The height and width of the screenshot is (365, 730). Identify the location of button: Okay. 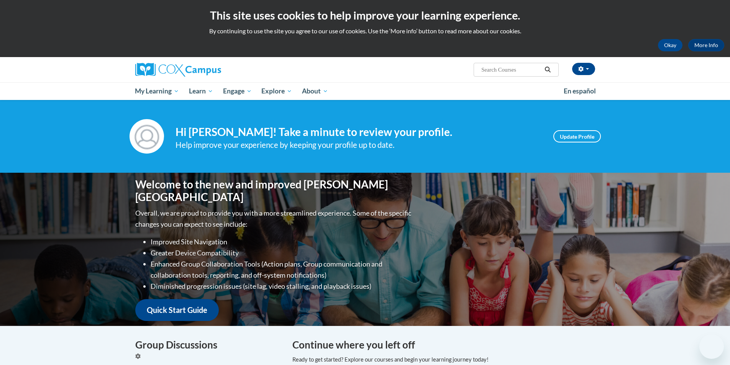
(670, 45).